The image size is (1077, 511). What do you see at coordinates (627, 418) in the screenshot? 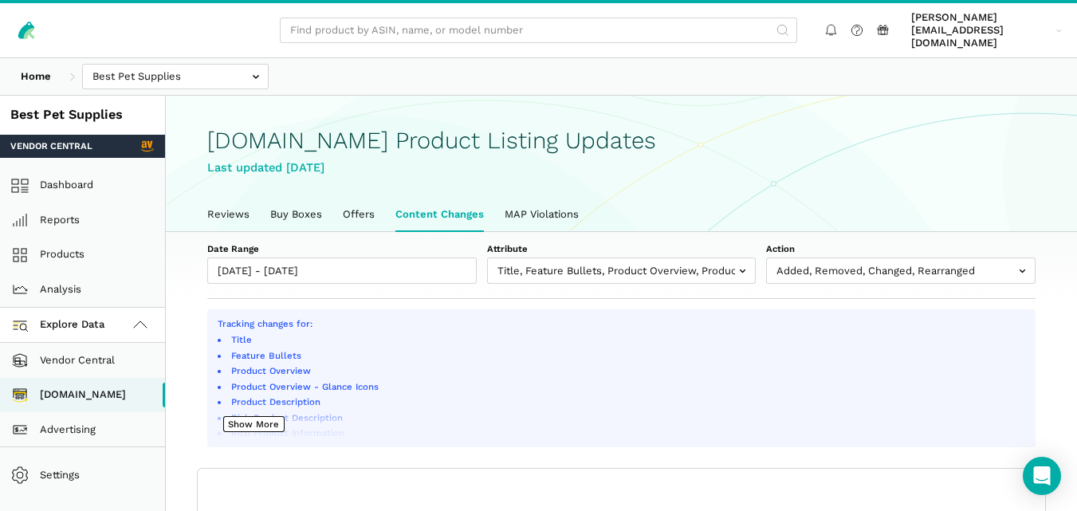
I see `li: Rich Product Description` at bounding box center [627, 418].